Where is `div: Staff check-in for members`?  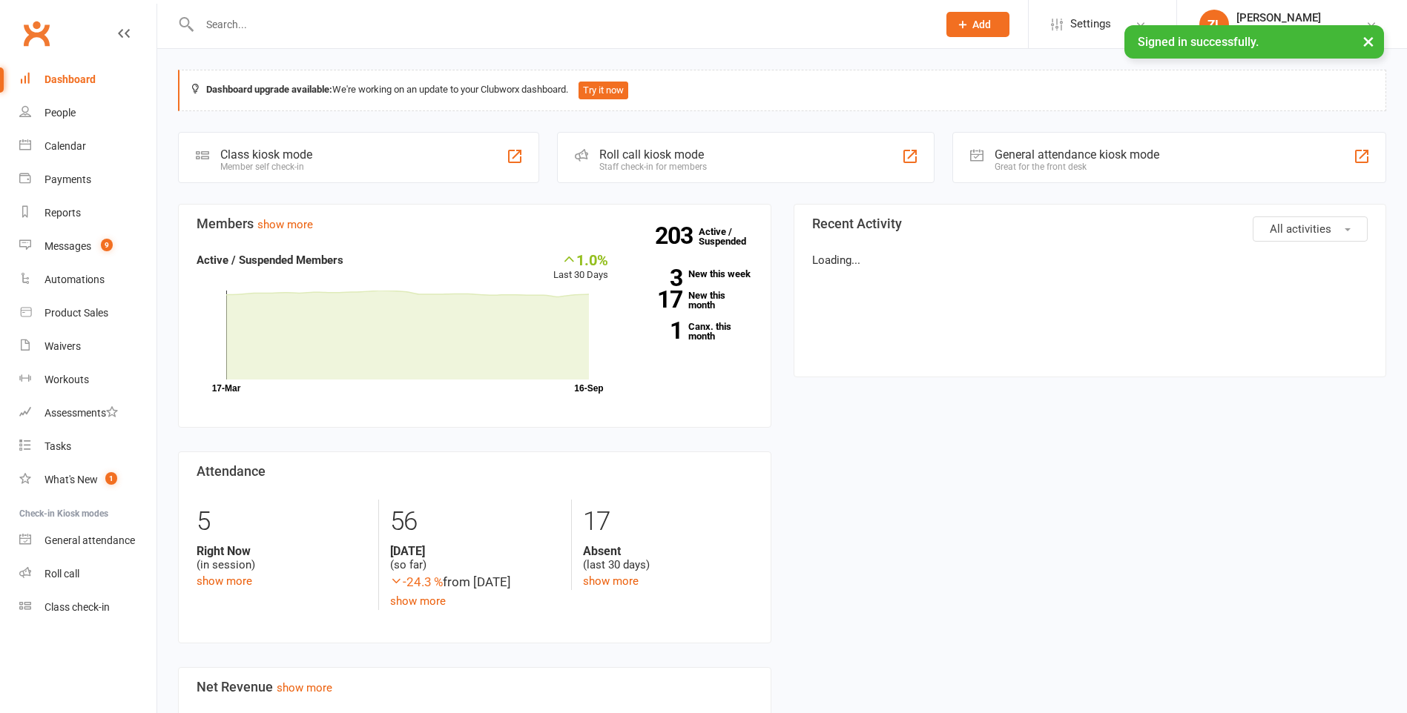 div: Staff check-in for members is located at coordinates (652, 167).